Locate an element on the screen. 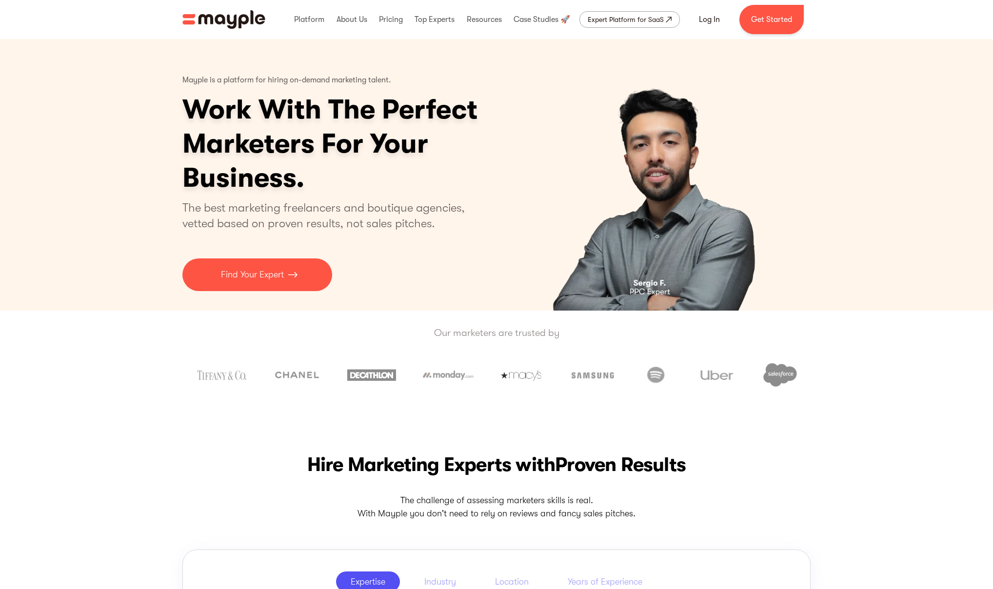 The width and height of the screenshot is (993, 589). a: Log In is located at coordinates (709, 20).